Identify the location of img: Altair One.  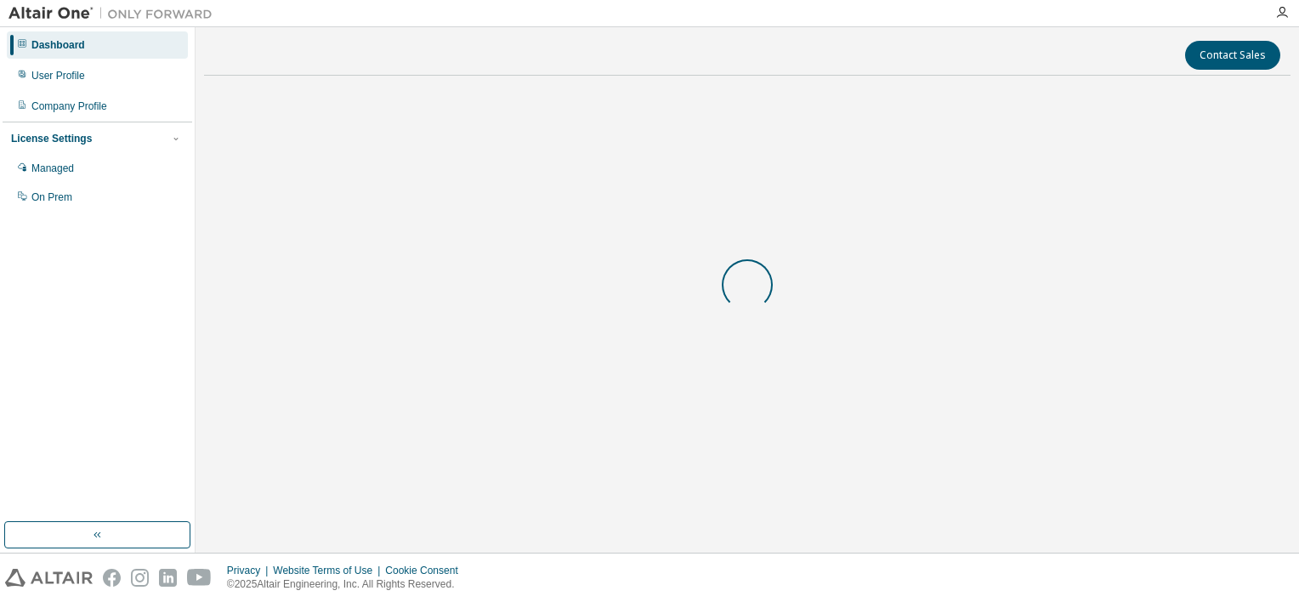
(115, 14).